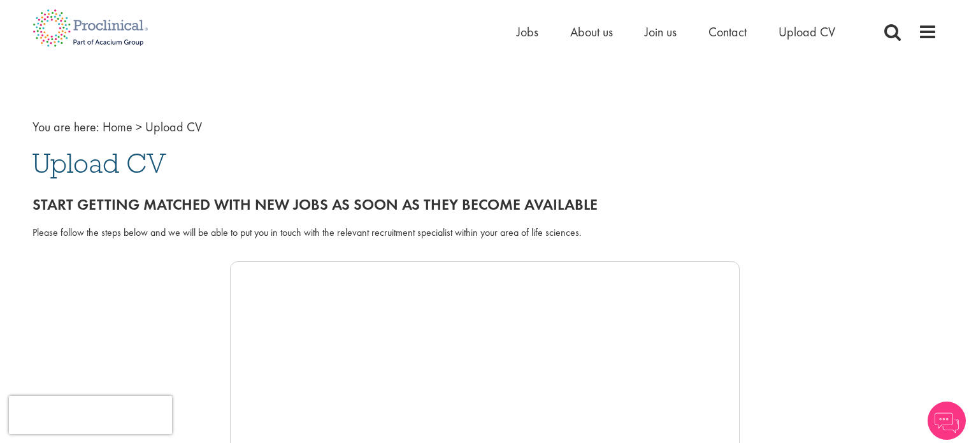  Describe the element at coordinates (117, 127) in the screenshot. I see `a: breadcrumb link` at that location.